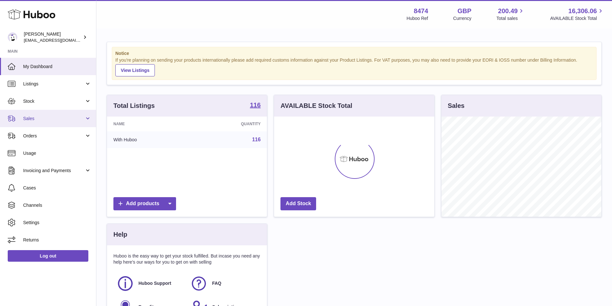 This screenshot has width=612, height=306. Describe the element at coordinates (464, 11) in the screenshot. I see `strong: GBP` at that location.